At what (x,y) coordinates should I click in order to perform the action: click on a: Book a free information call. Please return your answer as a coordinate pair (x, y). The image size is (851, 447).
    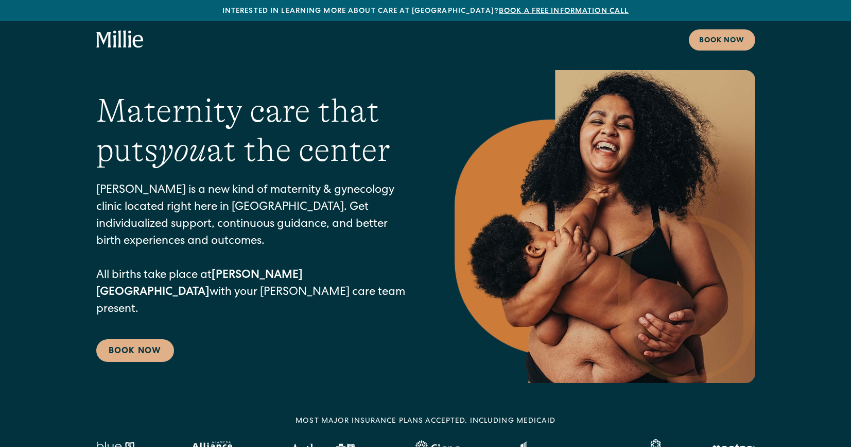
    Looking at the image, I should click on (564, 11).